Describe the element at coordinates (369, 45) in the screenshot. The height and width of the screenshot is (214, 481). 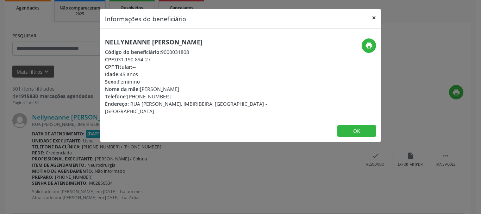
I see `button: print` at that location.